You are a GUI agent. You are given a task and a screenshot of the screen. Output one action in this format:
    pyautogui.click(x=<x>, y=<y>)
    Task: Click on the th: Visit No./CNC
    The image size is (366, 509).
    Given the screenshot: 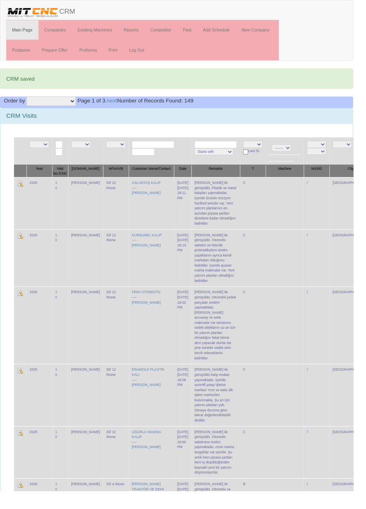 What is the action you would take?
    pyautogui.click(x=62, y=177)
    